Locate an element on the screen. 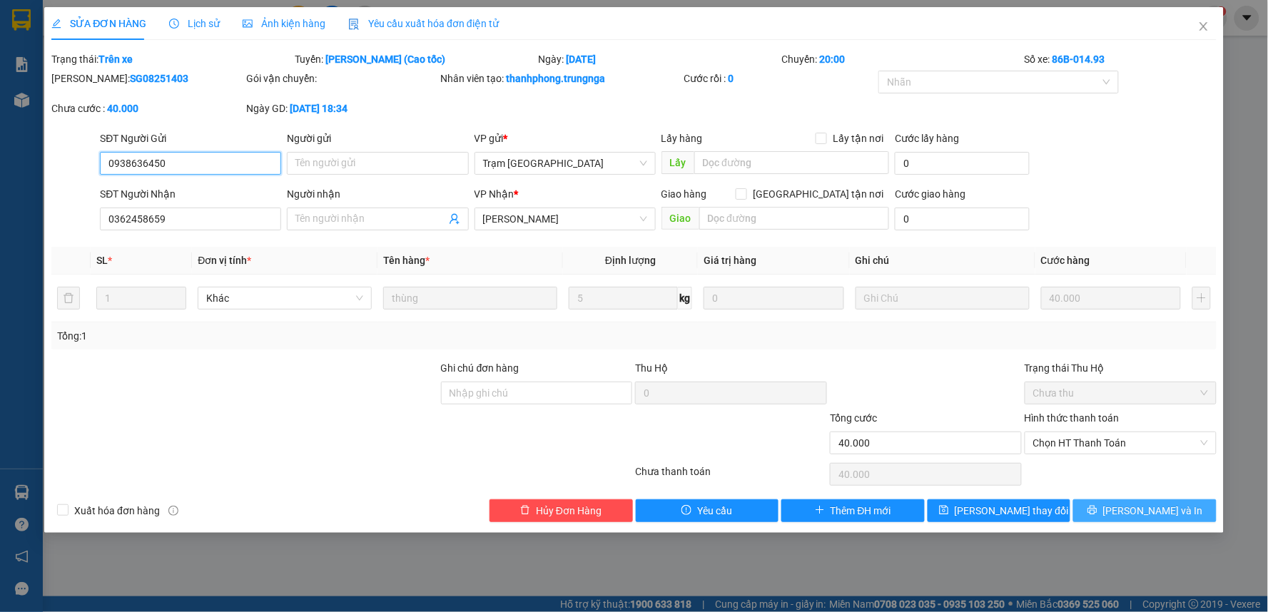  span: Phan Thiết is located at coordinates (565, 219).